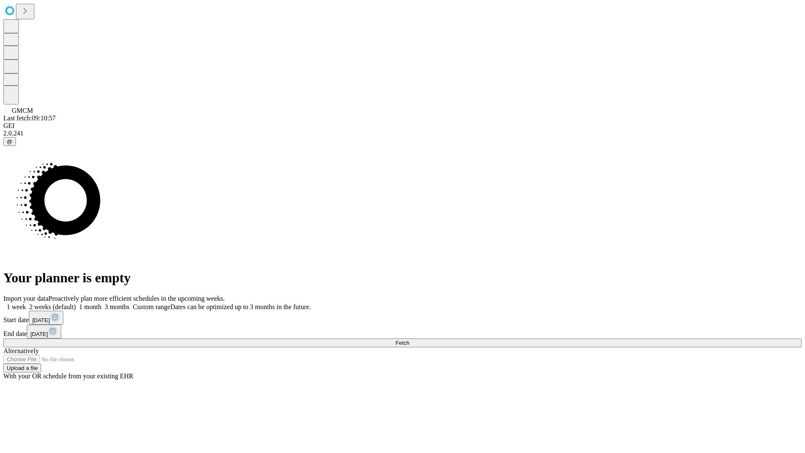 The width and height of the screenshot is (805, 453). What do you see at coordinates (403, 343) in the screenshot?
I see `button: Fetch` at bounding box center [403, 343].